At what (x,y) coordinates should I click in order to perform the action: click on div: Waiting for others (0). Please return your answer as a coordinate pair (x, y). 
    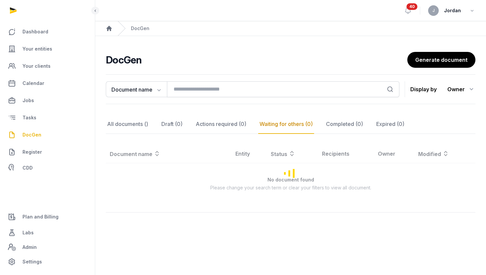
    Looking at the image, I should click on (286, 124).